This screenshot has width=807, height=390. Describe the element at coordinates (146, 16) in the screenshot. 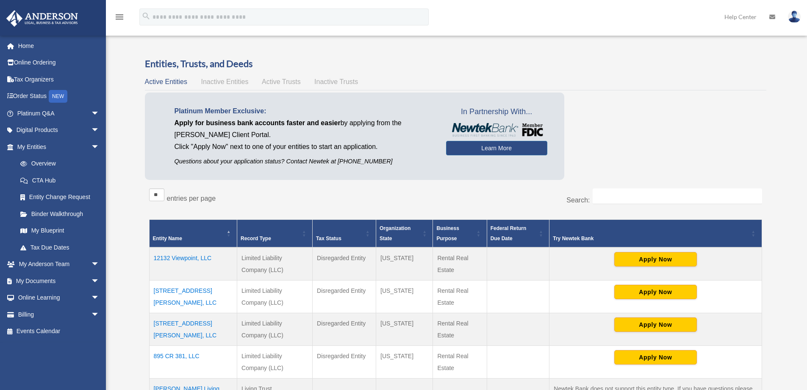

I see `i: search` at that location.